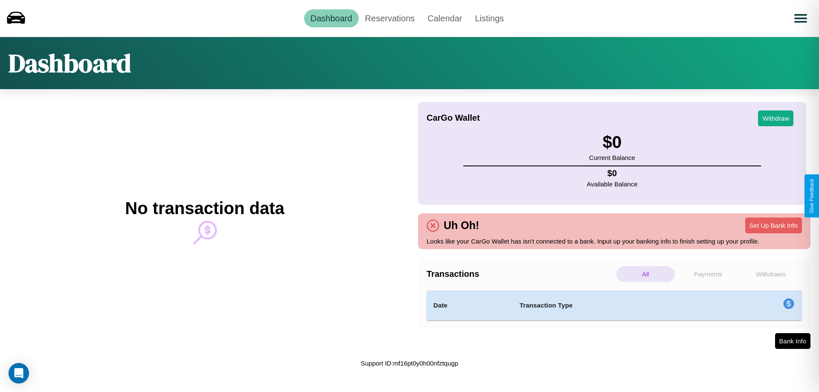 Image resolution: width=819 pixels, height=392 pixels. I want to click on p: Payments, so click(708, 274).